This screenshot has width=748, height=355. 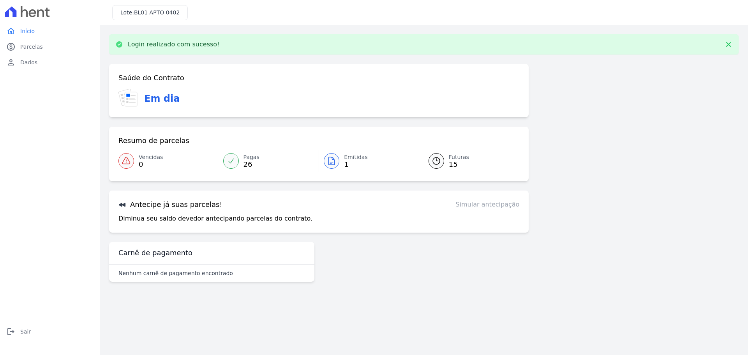 What do you see at coordinates (151, 164) in the screenshot?
I see `span: 0` at bounding box center [151, 164].